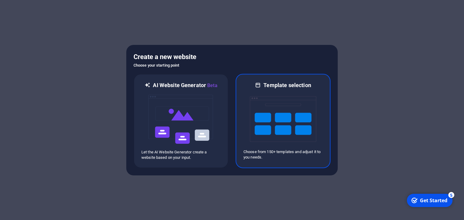 This screenshot has width=464, height=220. I want to click on h5: Create a new website, so click(232, 57).